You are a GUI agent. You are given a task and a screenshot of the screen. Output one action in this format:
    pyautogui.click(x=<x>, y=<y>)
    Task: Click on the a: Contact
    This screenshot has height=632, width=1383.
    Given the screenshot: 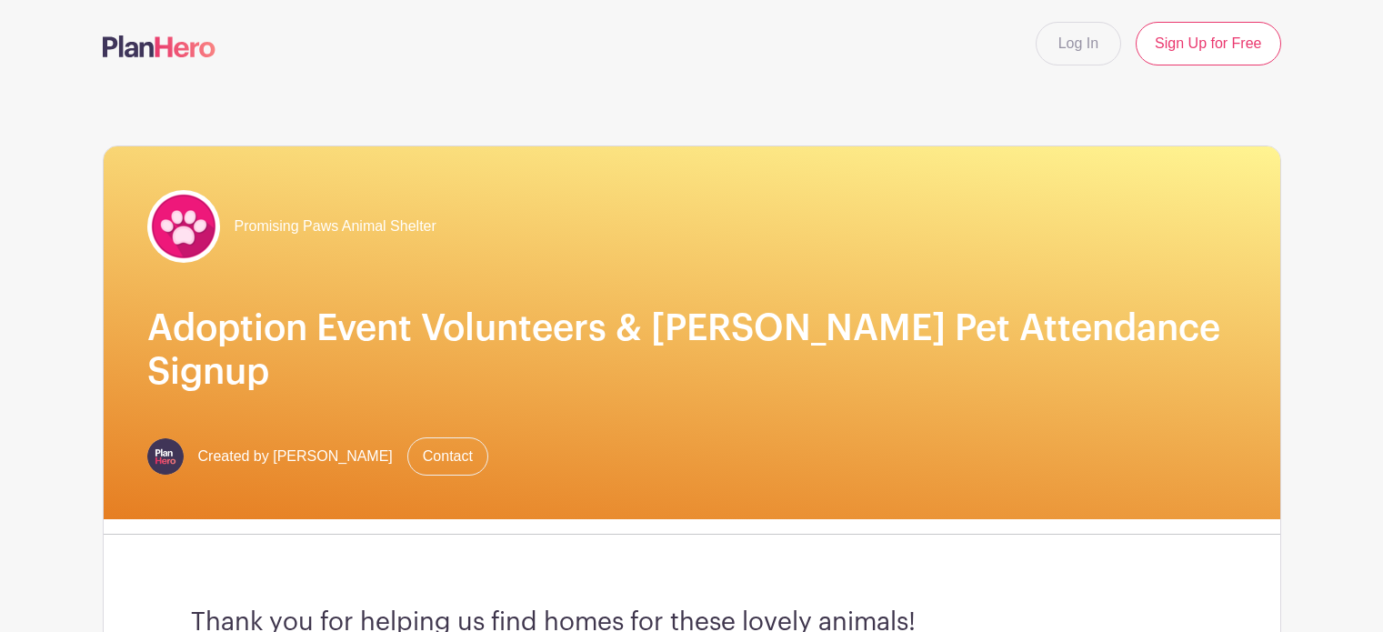 What is the action you would take?
    pyautogui.click(x=447, y=456)
    